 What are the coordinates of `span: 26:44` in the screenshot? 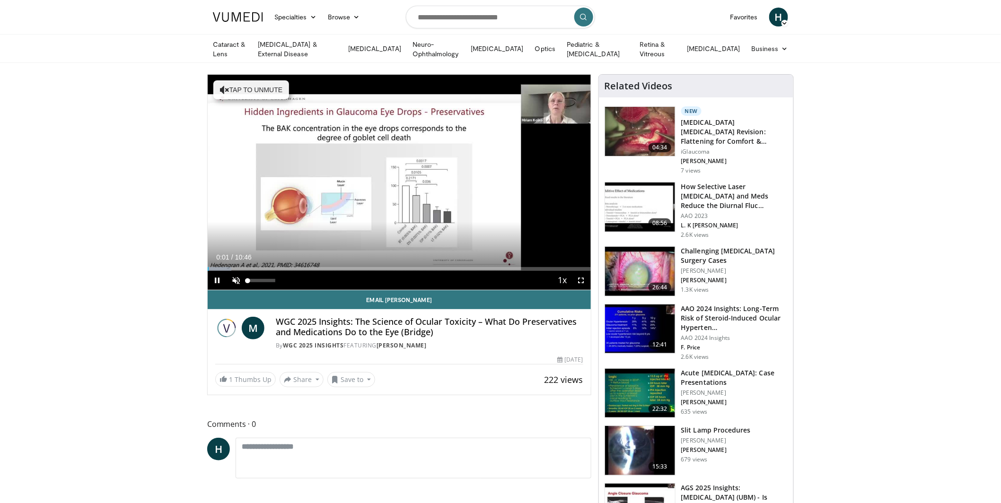 It's located at (660, 288).